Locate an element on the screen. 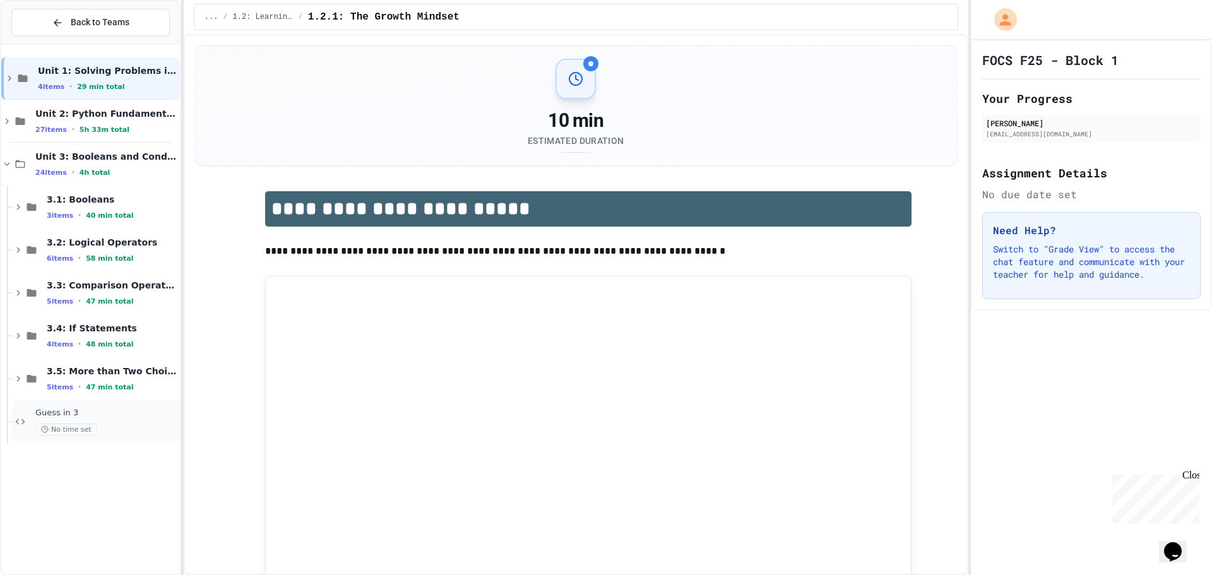 The width and height of the screenshot is (1212, 575). span: 27 items is located at coordinates (51, 129).